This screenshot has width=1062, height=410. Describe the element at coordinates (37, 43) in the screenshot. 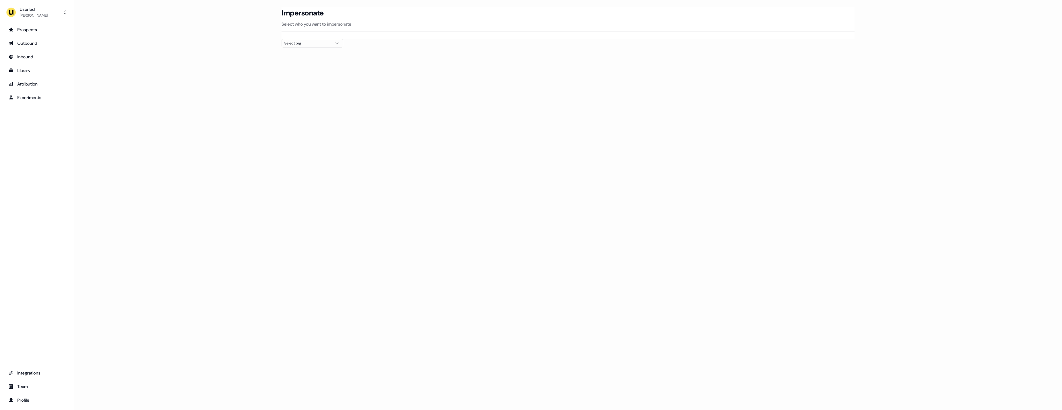

I see `a: Go to outbound experience` at that location.